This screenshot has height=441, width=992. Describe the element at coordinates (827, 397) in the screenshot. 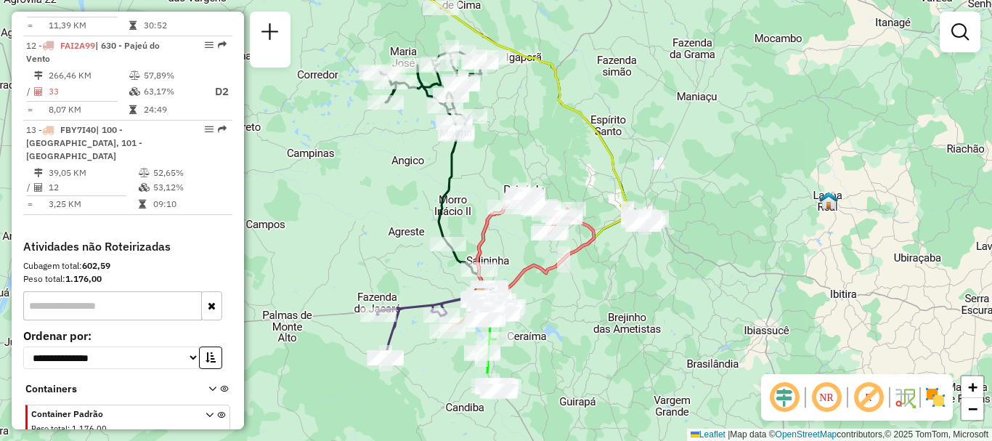

I see `span: Ocultar NR` at that location.